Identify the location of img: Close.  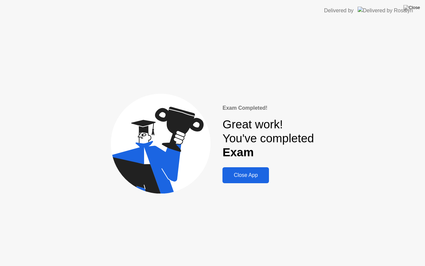
(412, 8).